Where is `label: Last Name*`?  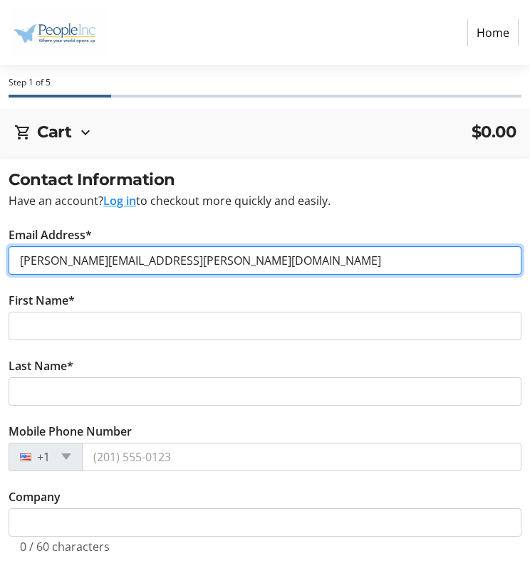 label: Last Name* is located at coordinates (41, 366).